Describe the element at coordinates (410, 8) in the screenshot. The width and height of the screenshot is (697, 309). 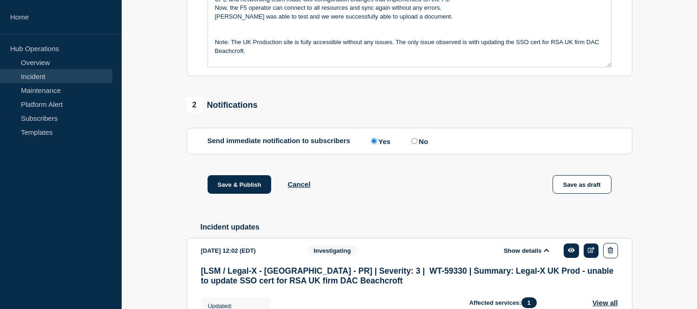
I see `p: Now, the F5 operator can connect to all resources and sync again without any errors.` at that location.